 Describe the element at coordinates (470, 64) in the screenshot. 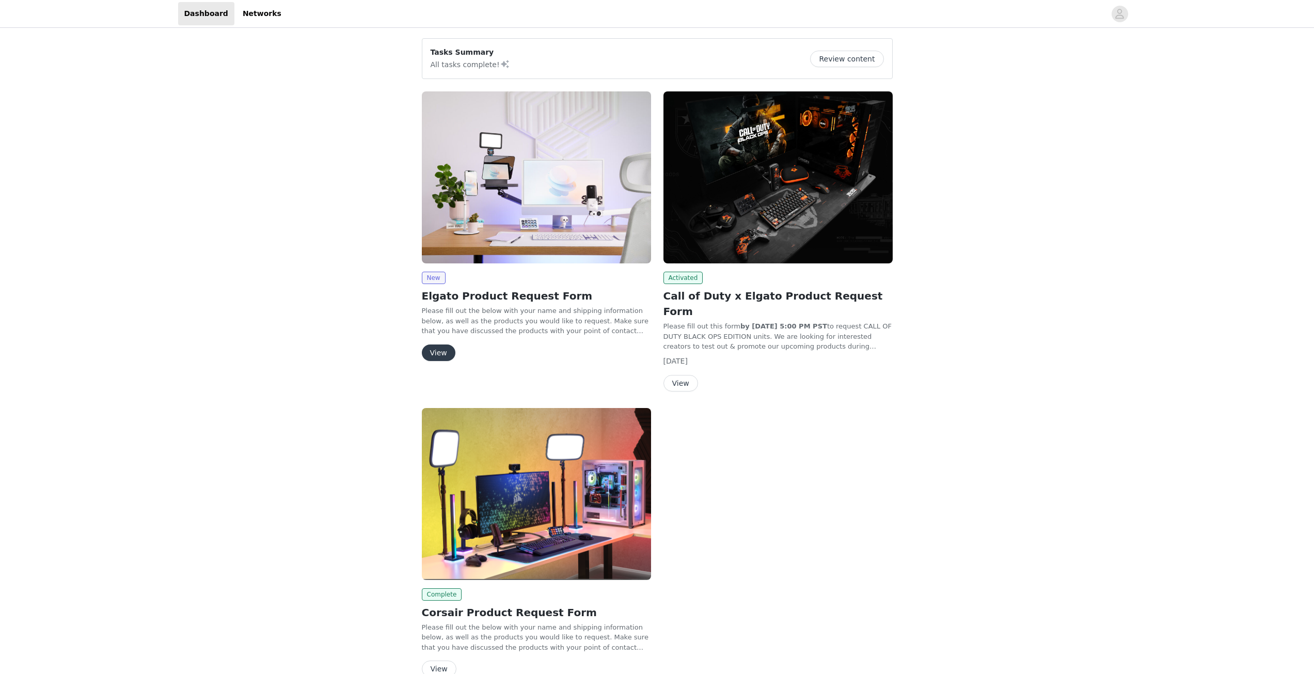

I see `p: All tasks complete!` at that location.